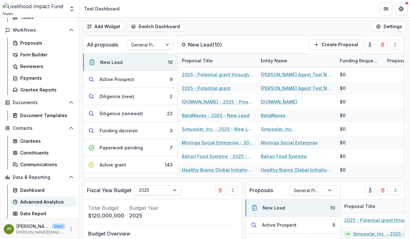 The width and height of the screenshot is (410, 239). Describe the element at coordinates (106, 215) in the screenshot. I see `p: $120,000,000` at that location.